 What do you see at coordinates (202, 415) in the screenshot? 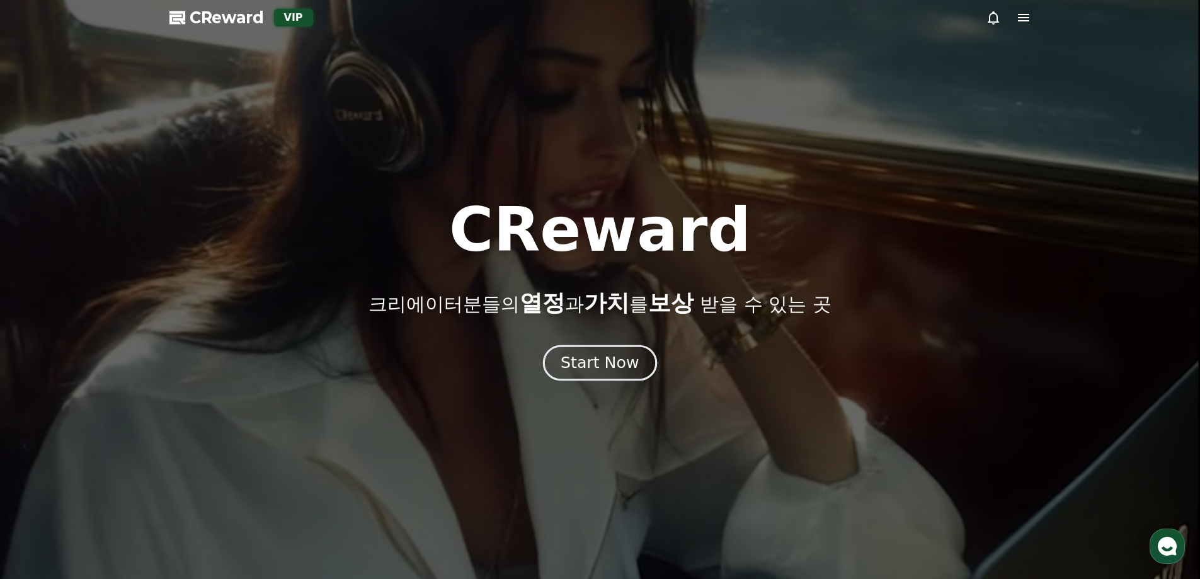
I see `a: 설정` at bounding box center [202, 415].